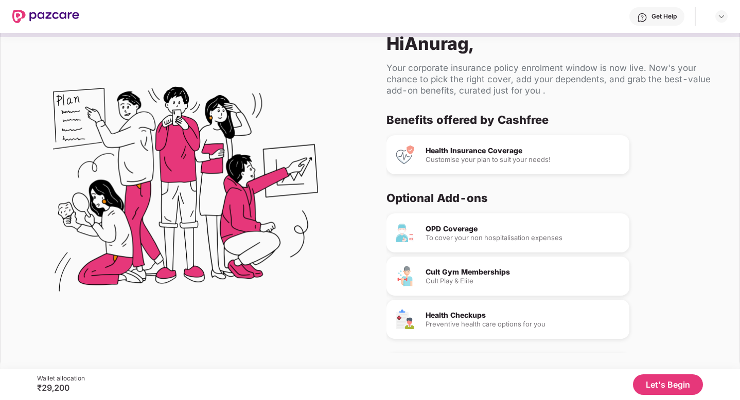 This screenshot has height=400, width=740. What do you see at coordinates (523, 151) in the screenshot?
I see `div: Health Insurance Coverage` at bounding box center [523, 151].